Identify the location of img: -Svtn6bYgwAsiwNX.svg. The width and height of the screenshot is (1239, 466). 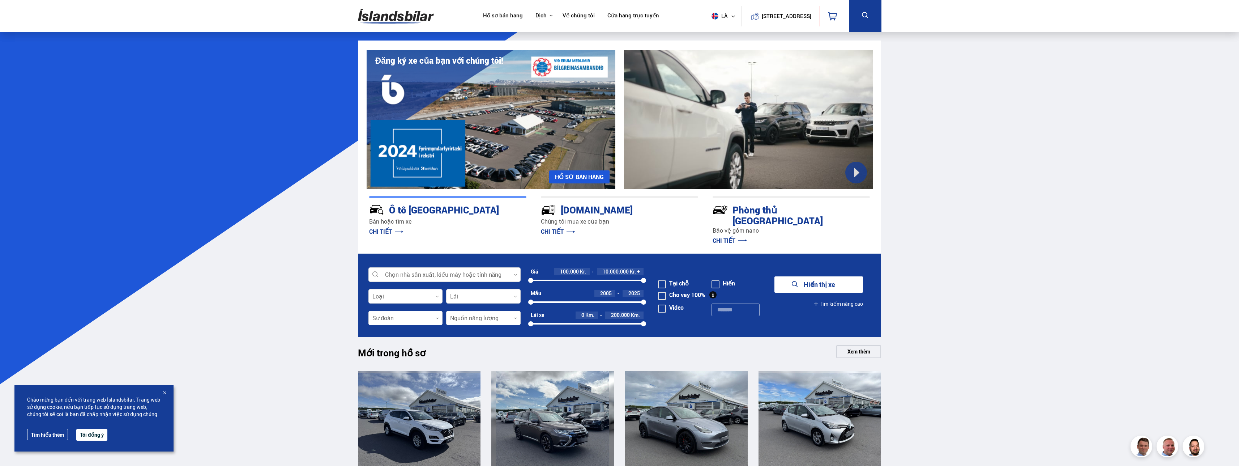
(720, 210).